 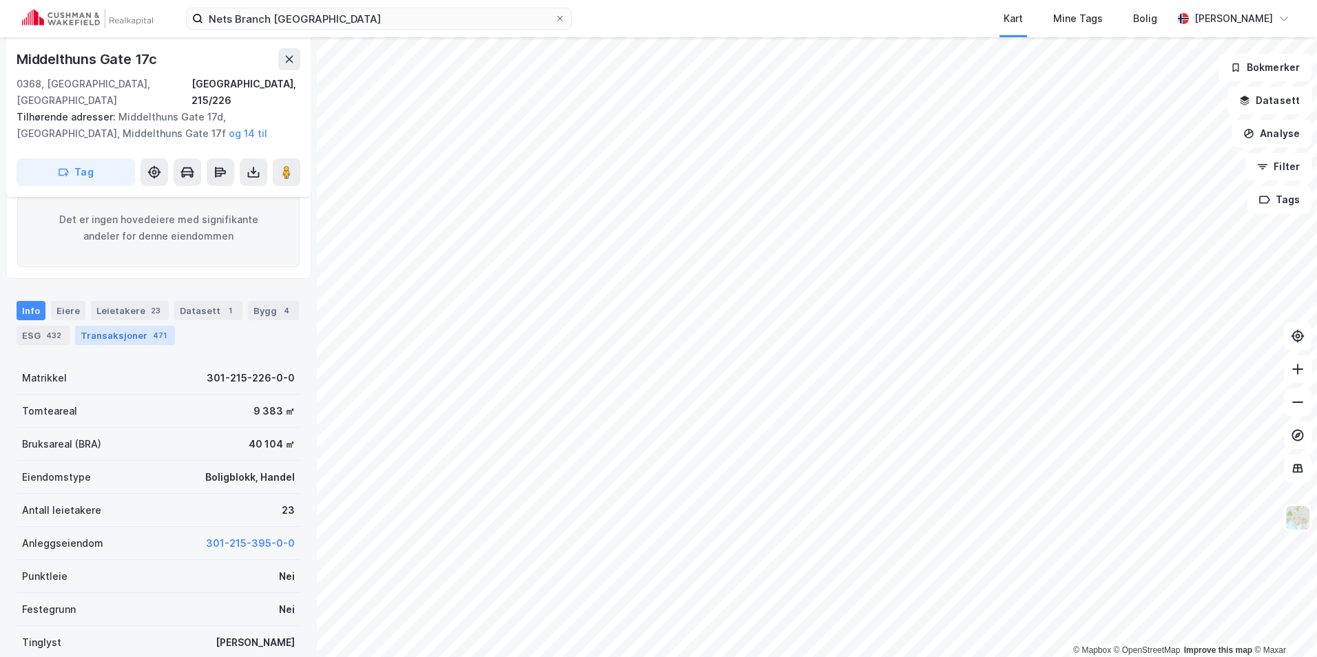 What do you see at coordinates (31, 311) in the screenshot?
I see `div: Info` at bounding box center [31, 311].